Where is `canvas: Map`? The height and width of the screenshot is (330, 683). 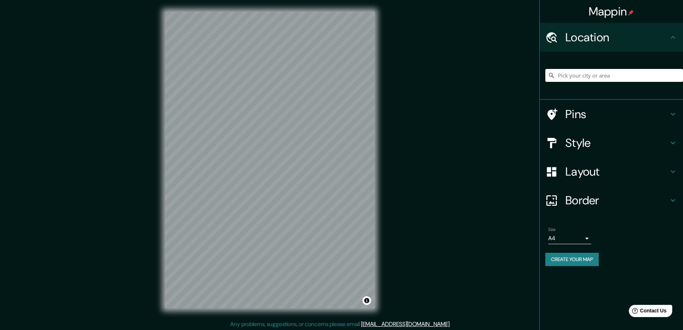
canvas: Map is located at coordinates (270, 160).